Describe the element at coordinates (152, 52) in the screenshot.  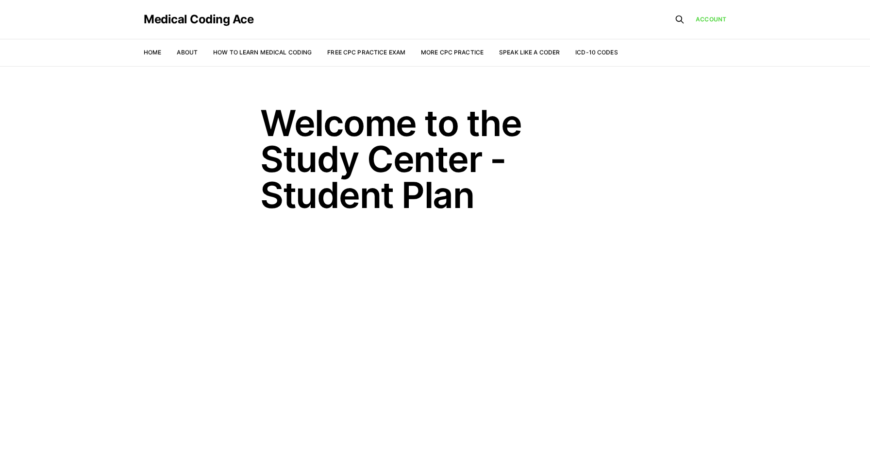
I see `a: Home` at that location.